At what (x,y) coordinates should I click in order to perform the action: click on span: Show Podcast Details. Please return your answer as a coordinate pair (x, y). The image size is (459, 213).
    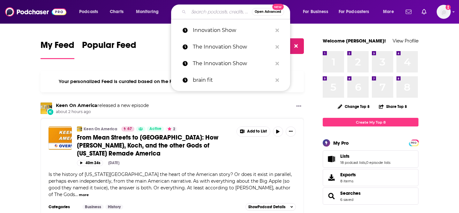
    Looking at the image, I should click on (267, 207).